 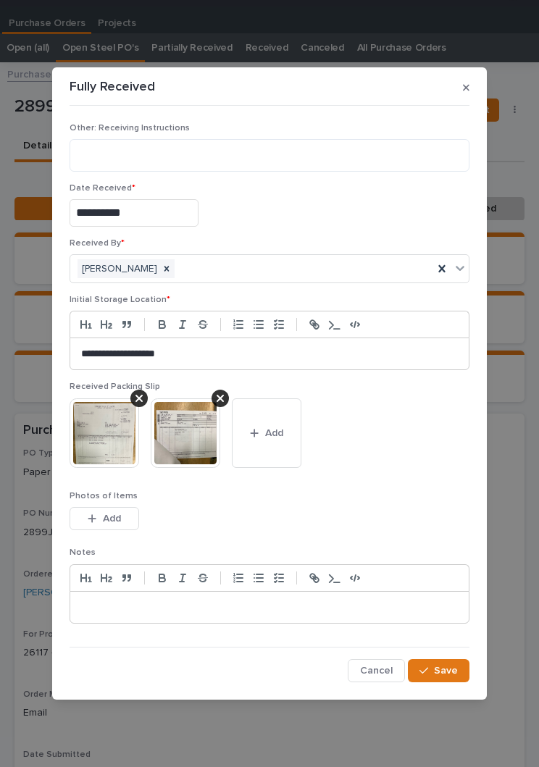 What do you see at coordinates (102, 188) in the screenshot?
I see `span: Date Received` at bounding box center [102, 188].